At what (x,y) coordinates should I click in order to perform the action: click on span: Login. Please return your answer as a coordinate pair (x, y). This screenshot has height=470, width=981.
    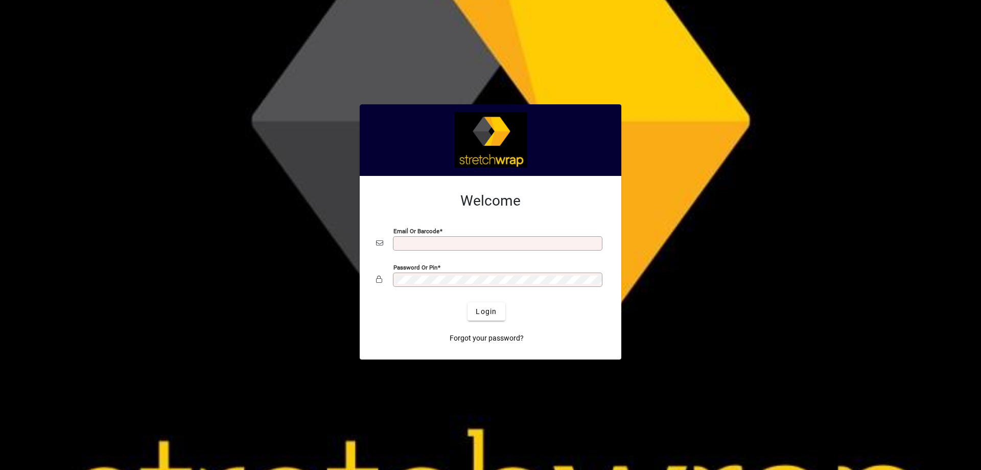
    Looking at the image, I should click on (486, 311).